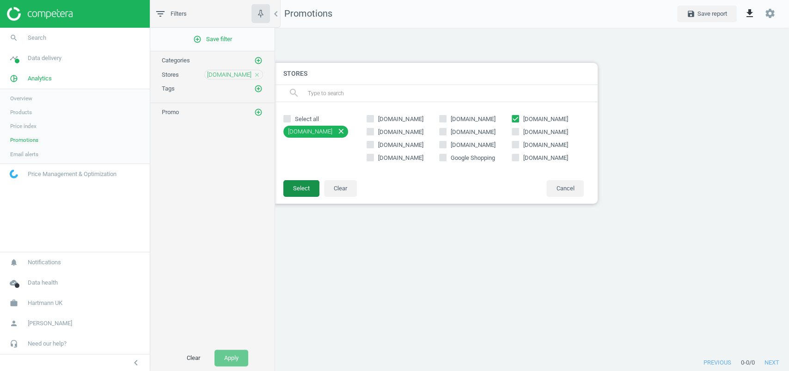 The height and width of the screenshot is (371, 789). I want to click on span: Promotions, so click(24, 140).